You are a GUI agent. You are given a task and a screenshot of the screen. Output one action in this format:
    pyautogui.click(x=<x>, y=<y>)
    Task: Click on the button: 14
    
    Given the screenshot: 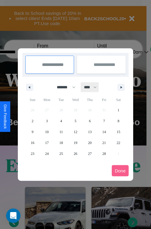 What is the action you would take?
    pyautogui.click(x=104, y=132)
    